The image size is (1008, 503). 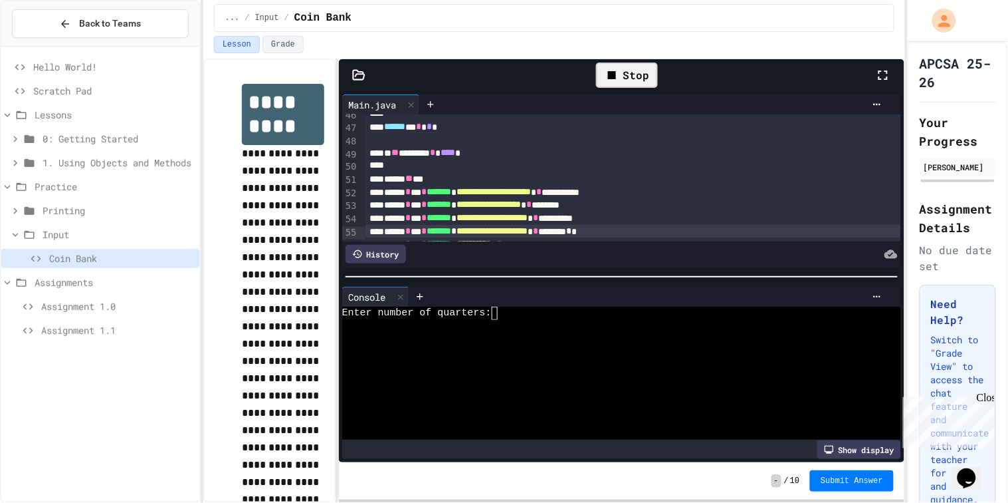 What do you see at coordinates (350, 207) in the screenshot?
I see `div: 53` at bounding box center [350, 207].